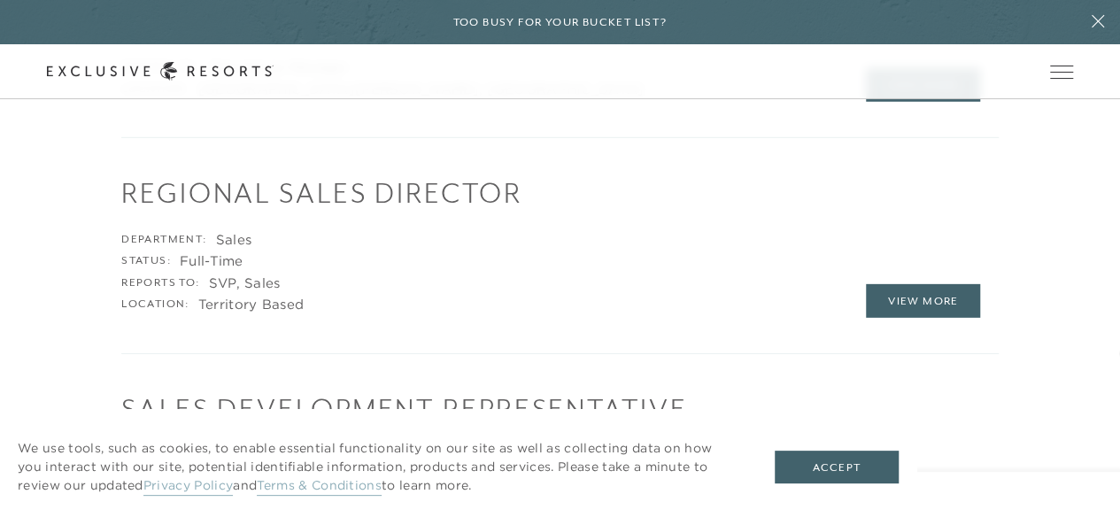 The image size is (1120, 525). What do you see at coordinates (319, 486) in the screenshot?
I see `a: Terms & Conditions` at bounding box center [319, 486].